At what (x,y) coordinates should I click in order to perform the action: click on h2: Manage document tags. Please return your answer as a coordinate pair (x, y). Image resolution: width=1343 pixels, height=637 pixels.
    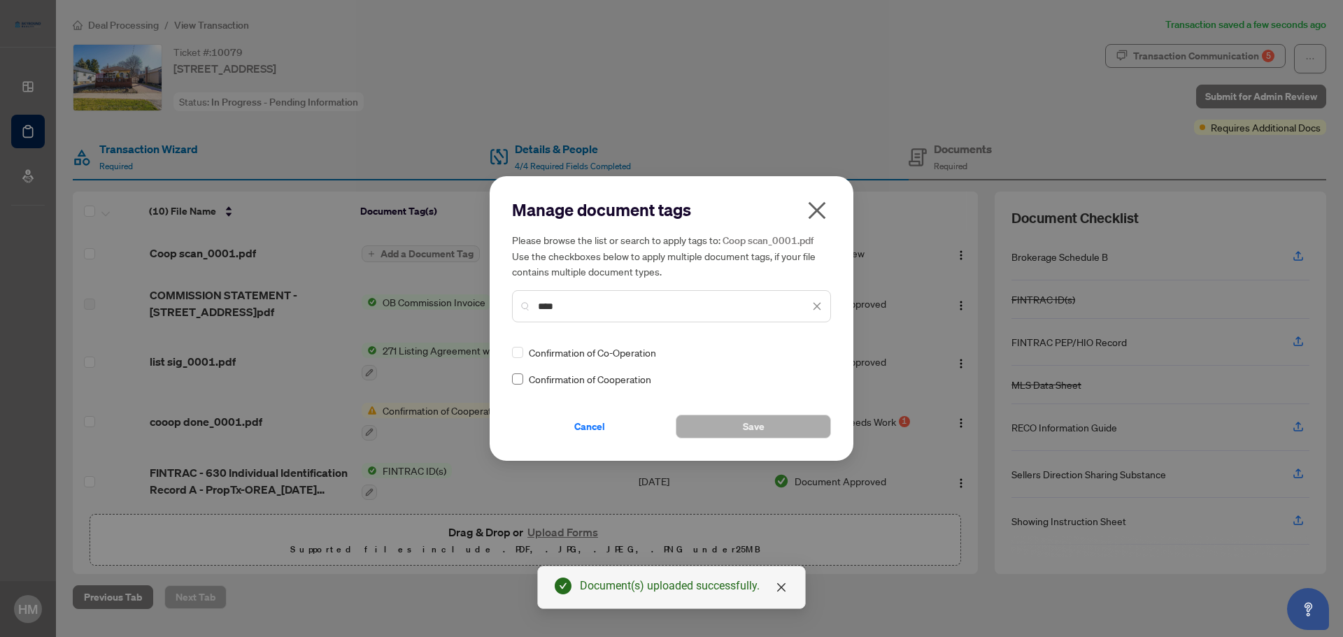
    Looking at the image, I should click on (672, 210).